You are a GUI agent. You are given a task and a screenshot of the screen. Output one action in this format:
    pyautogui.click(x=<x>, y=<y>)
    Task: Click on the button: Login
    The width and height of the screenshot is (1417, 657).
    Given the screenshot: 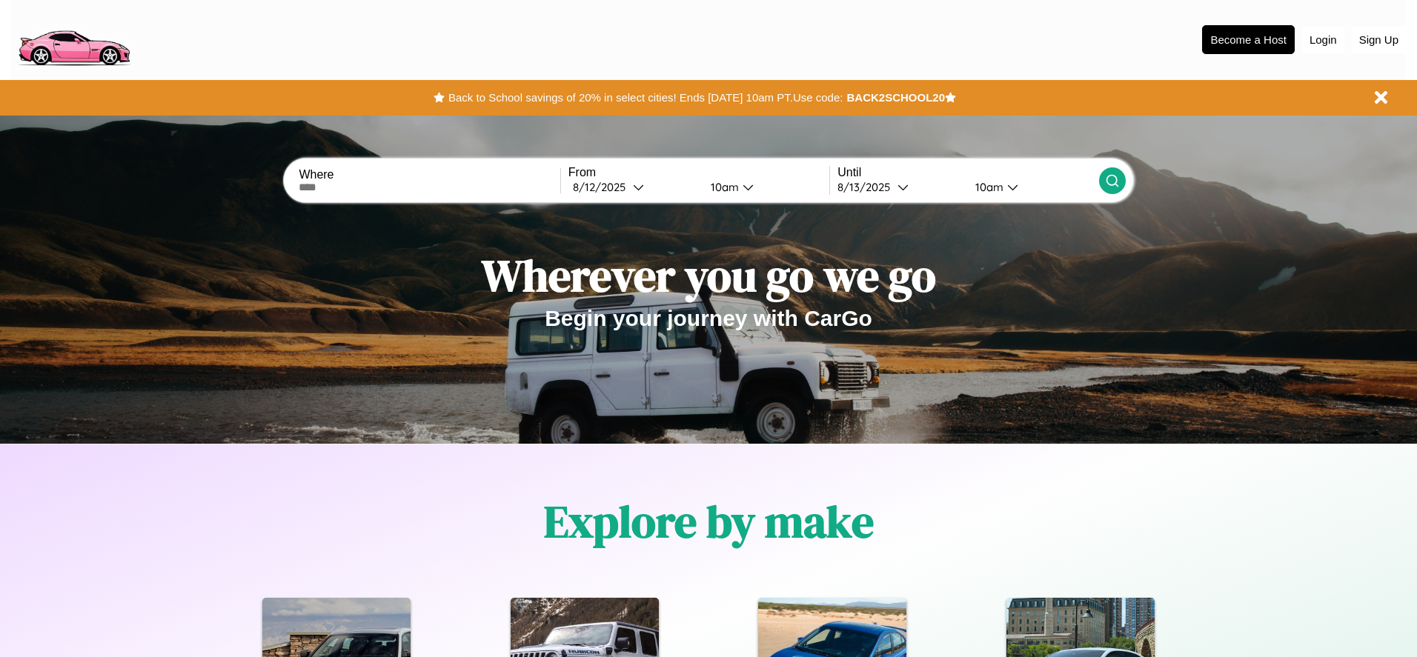 What is the action you would take?
    pyautogui.click(x=1322, y=39)
    